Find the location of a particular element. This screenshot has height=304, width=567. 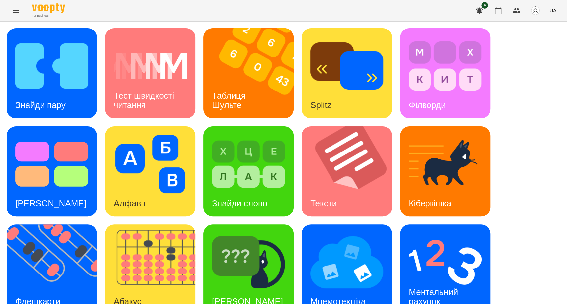

a: Знайди словоЗнайди слово is located at coordinates (248, 172).